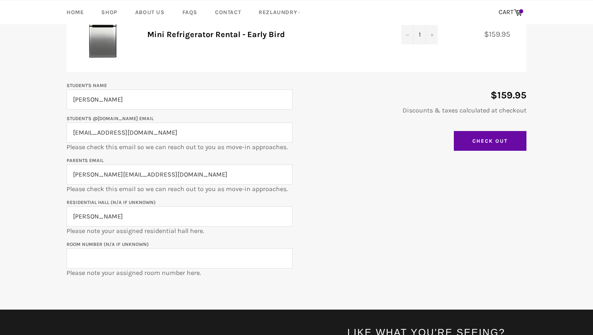  What do you see at coordinates (228, 12) in the screenshot?
I see `a: Contact` at bounding box center [228, 12].